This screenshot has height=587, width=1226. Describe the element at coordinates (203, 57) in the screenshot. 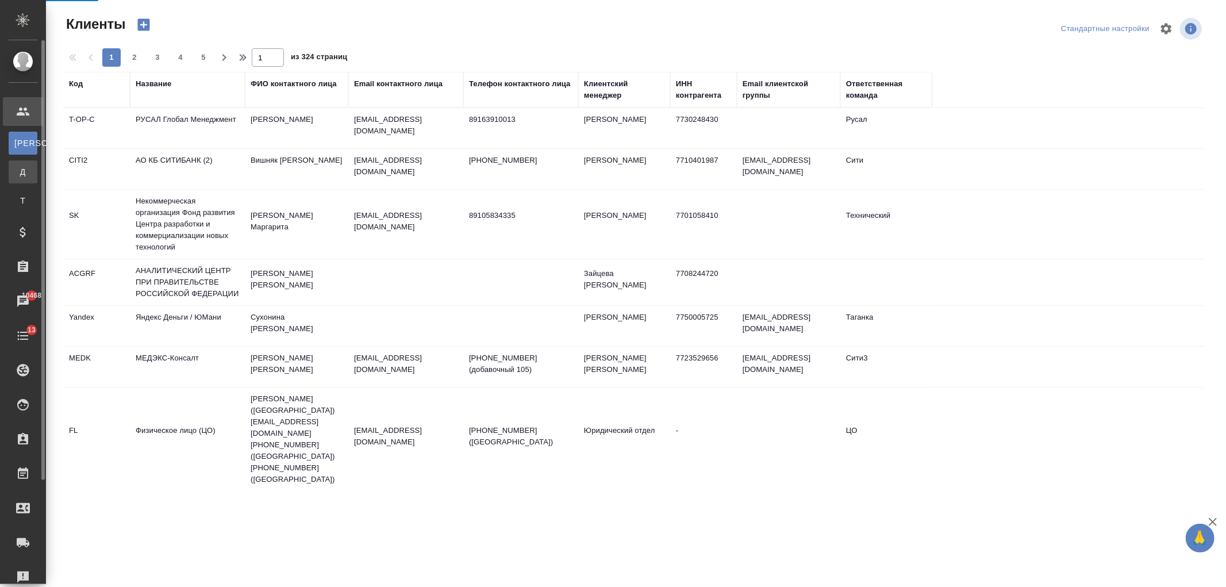

I see `button: 5` at that location.